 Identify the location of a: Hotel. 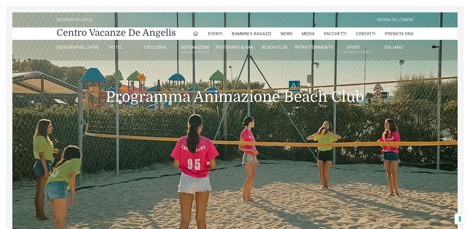
(116, 47).